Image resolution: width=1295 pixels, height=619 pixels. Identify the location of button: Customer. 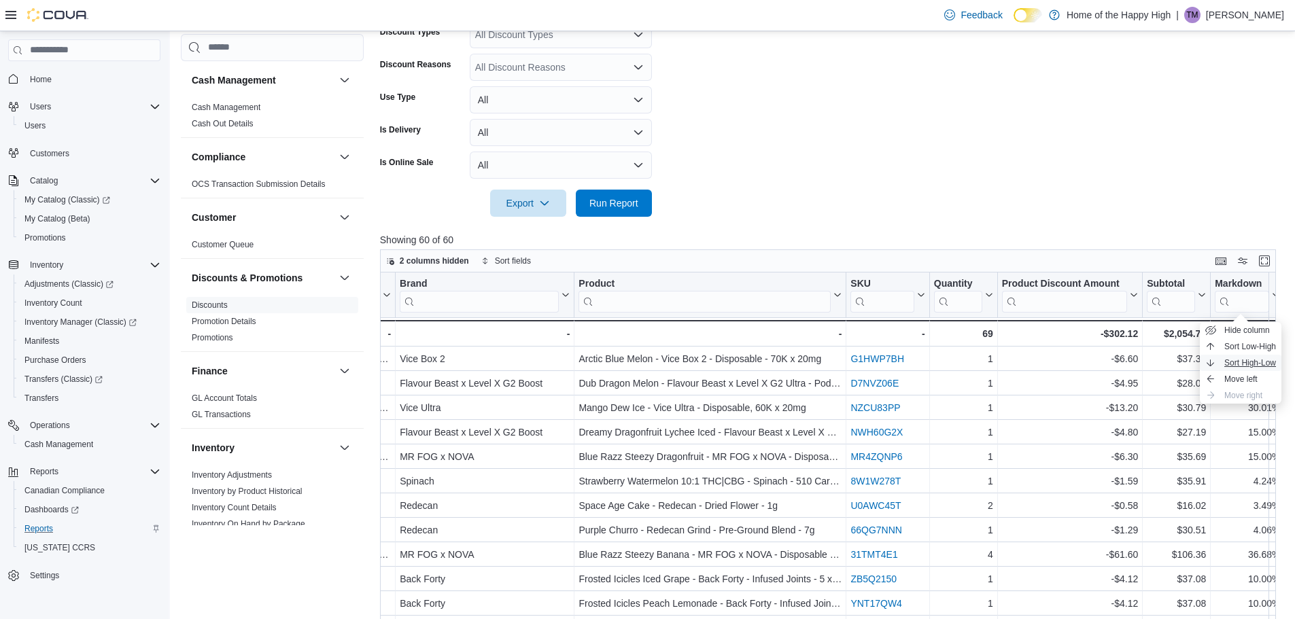
(345, 218).